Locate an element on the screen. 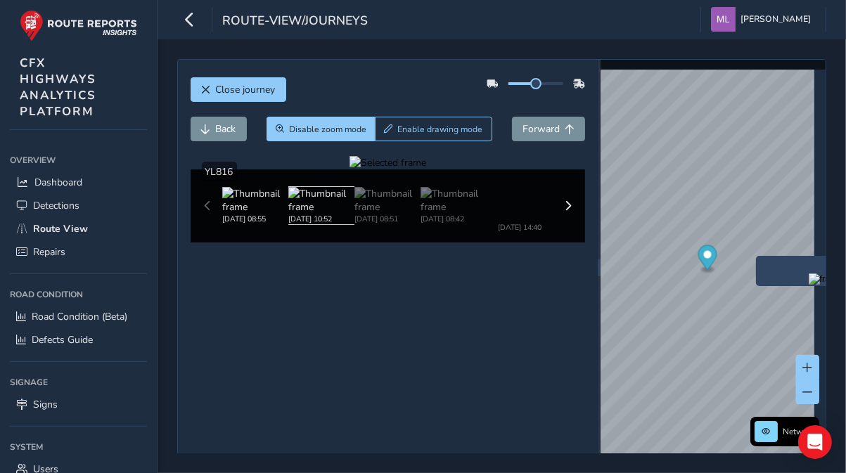 This screenshot has height=473, width=846. span: Repairs is located at coordinates (49, 252).